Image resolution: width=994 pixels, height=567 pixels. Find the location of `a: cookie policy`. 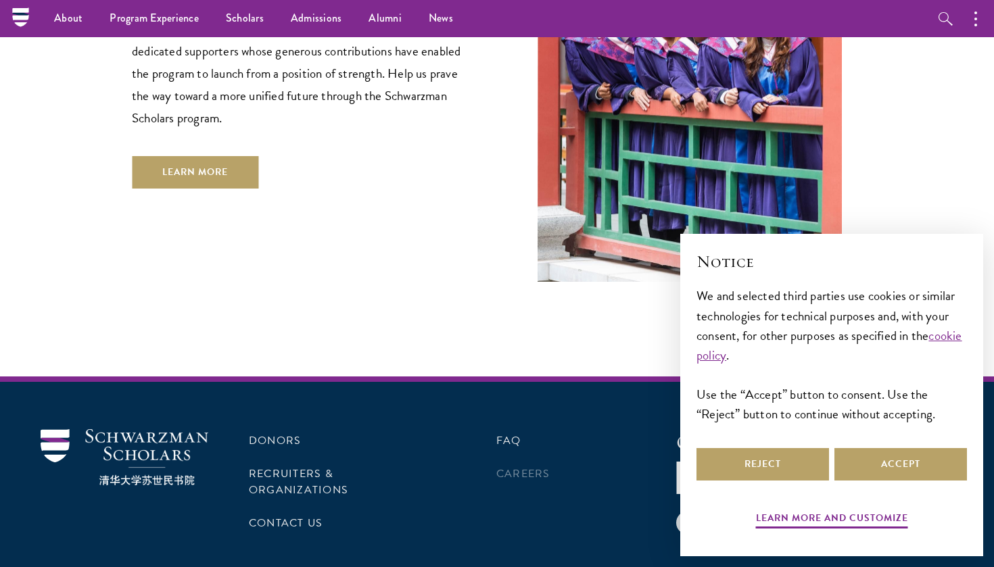

a: cookie policy is located at coordinates (829, 346).